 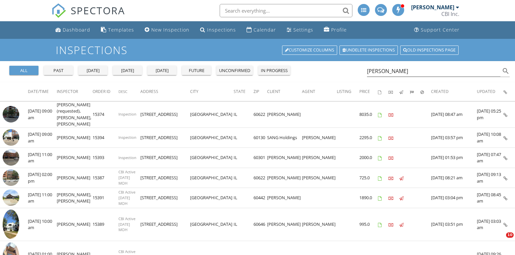 What do you see at coordinates (106, 114) in the screenshot?
I see `td: 15374` at bounding box center [106, 114].